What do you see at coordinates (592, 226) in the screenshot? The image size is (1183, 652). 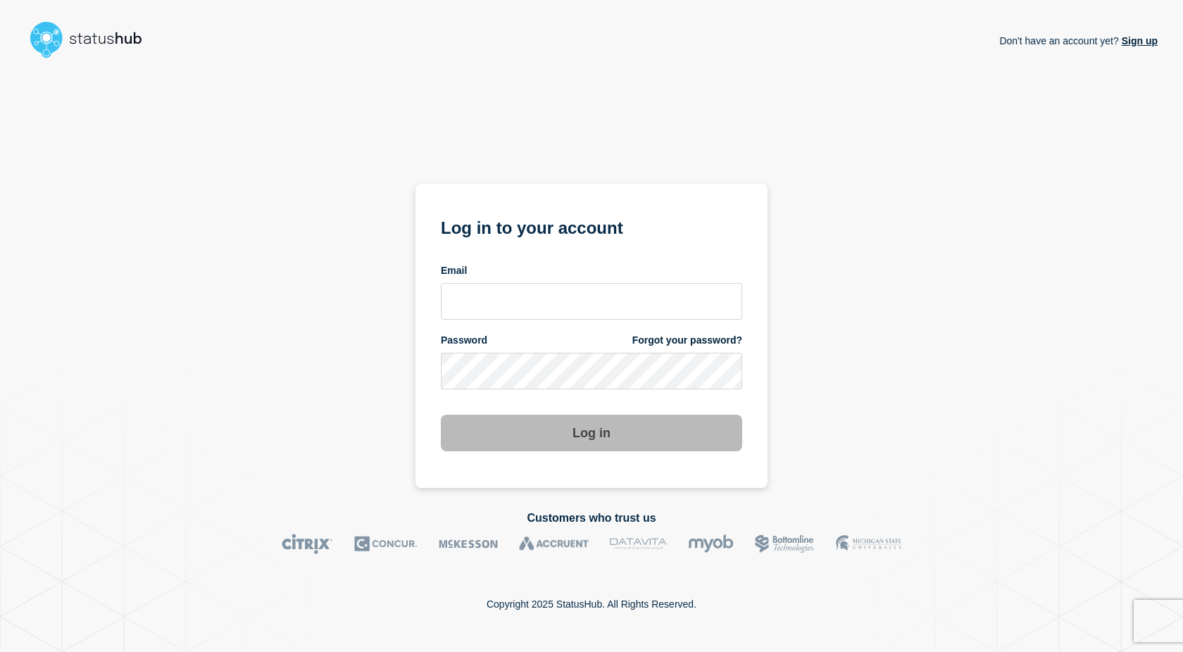 I see `h1: Log in to your account` at bounding box center [592, 226].